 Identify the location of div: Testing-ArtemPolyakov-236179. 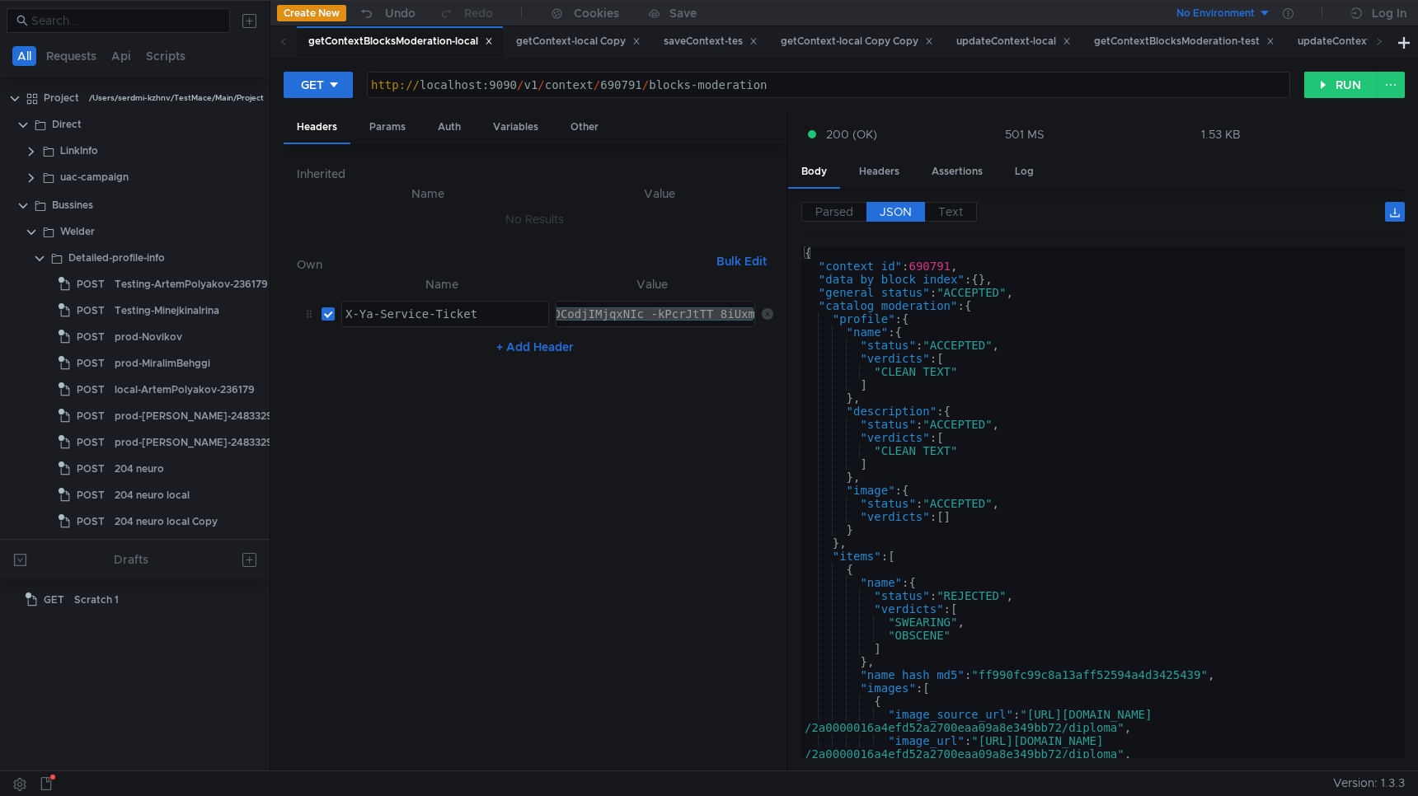
(191, 284).